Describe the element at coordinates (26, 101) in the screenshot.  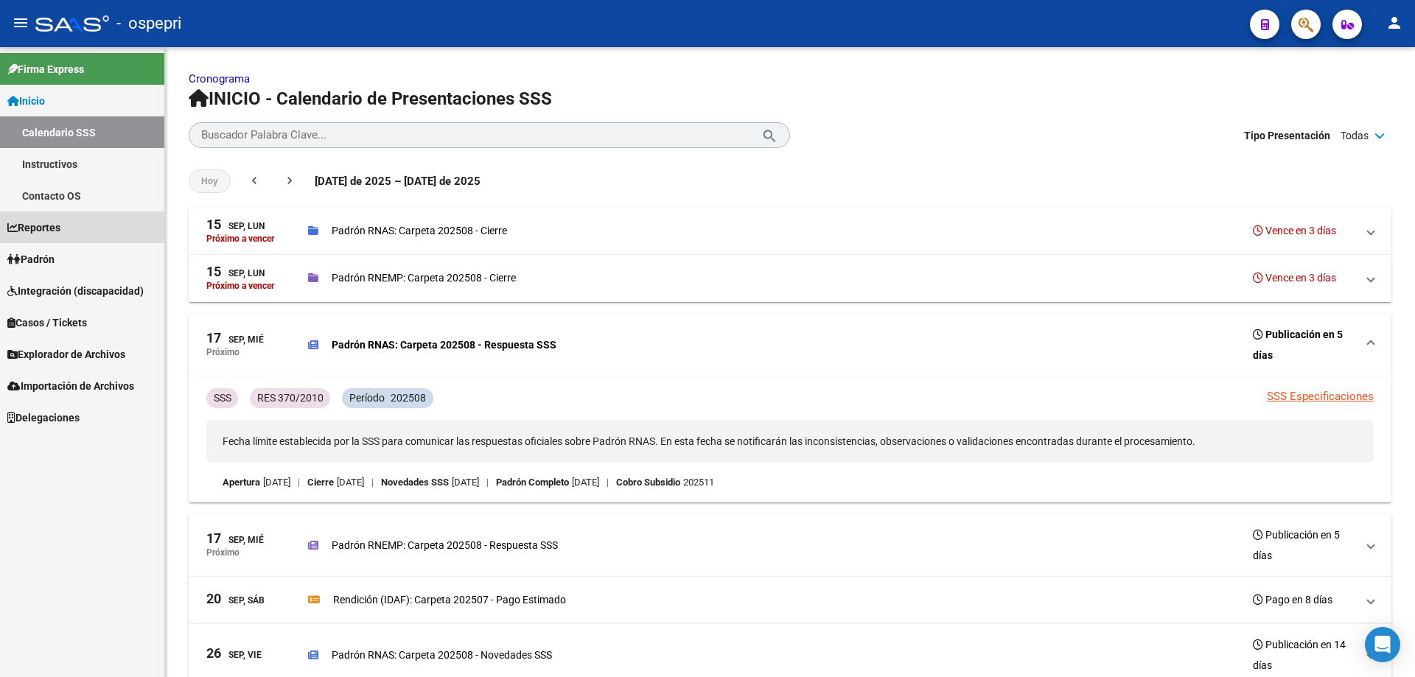
I see `span: Inicio` at that location.